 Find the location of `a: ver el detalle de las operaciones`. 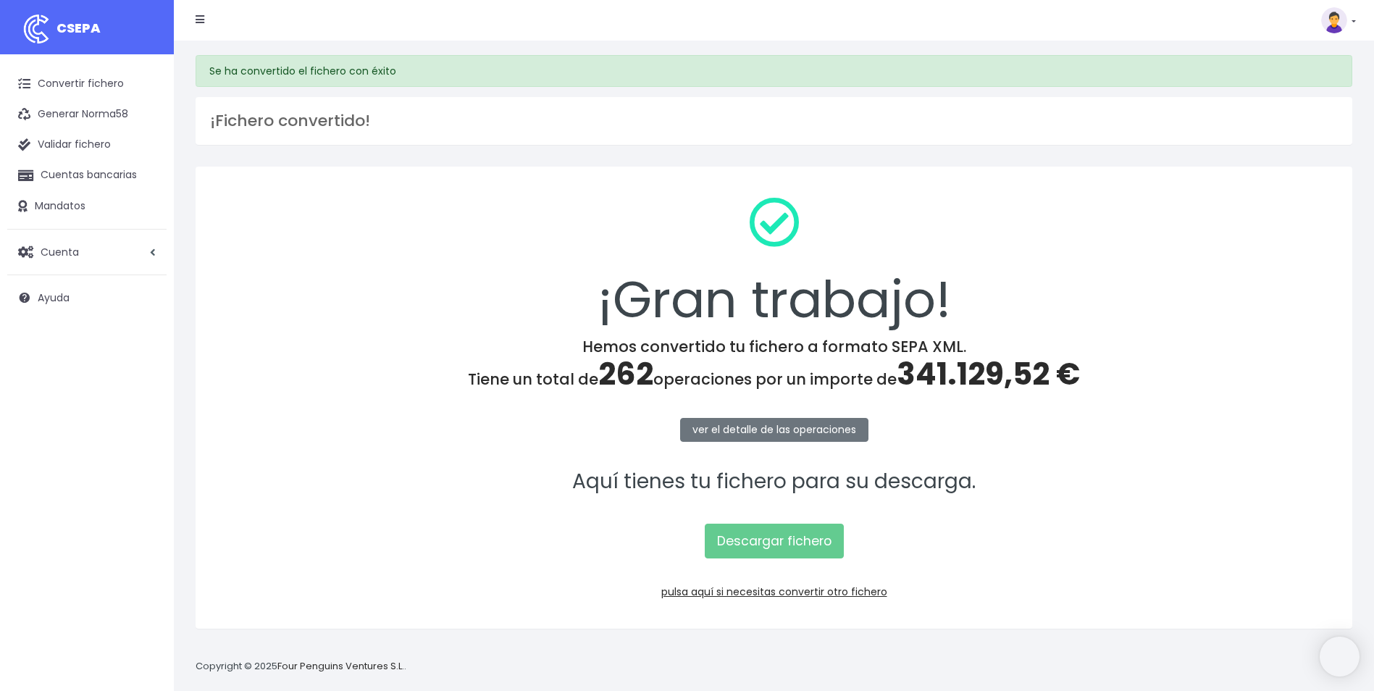

a: ver el detalle de las operaciones is located at coordinates (774, 430).